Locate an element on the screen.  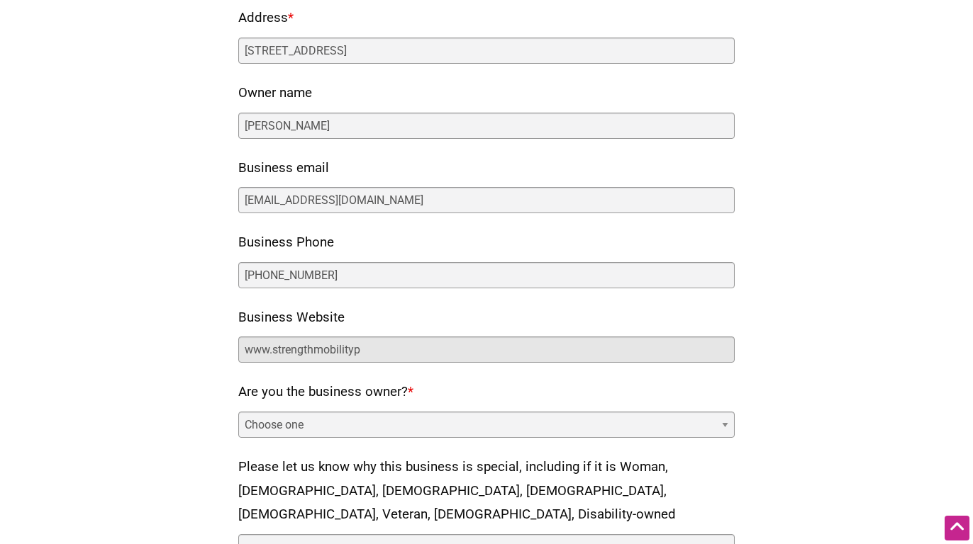
label: Business Phone is located at coordinates (286, 243).